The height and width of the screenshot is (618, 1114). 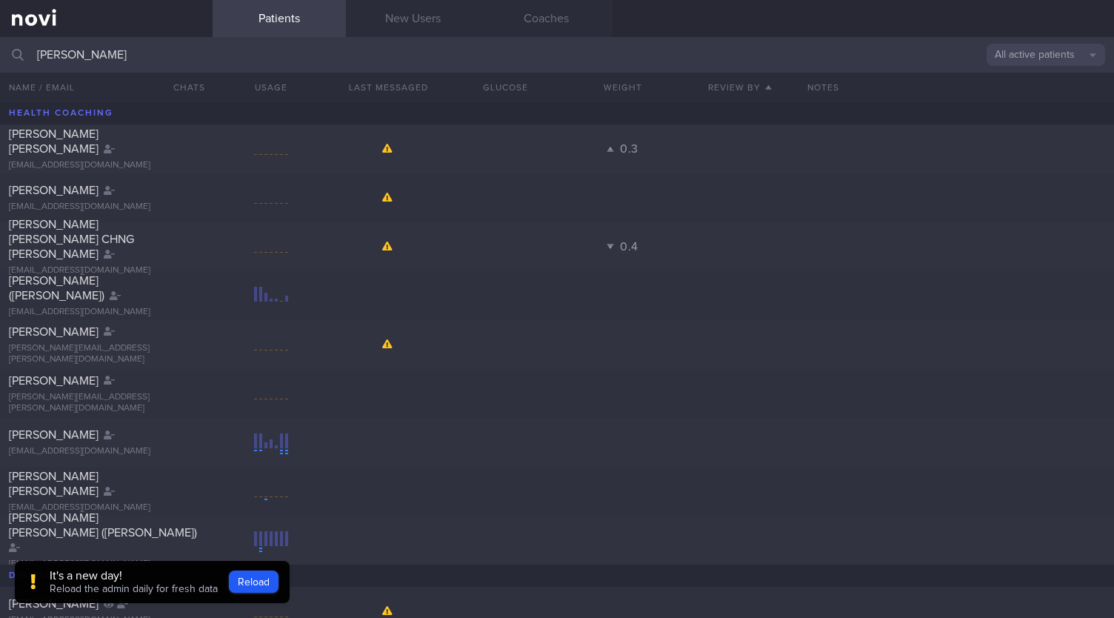 I want to click on button: Chats, so click(x=183, y=87).